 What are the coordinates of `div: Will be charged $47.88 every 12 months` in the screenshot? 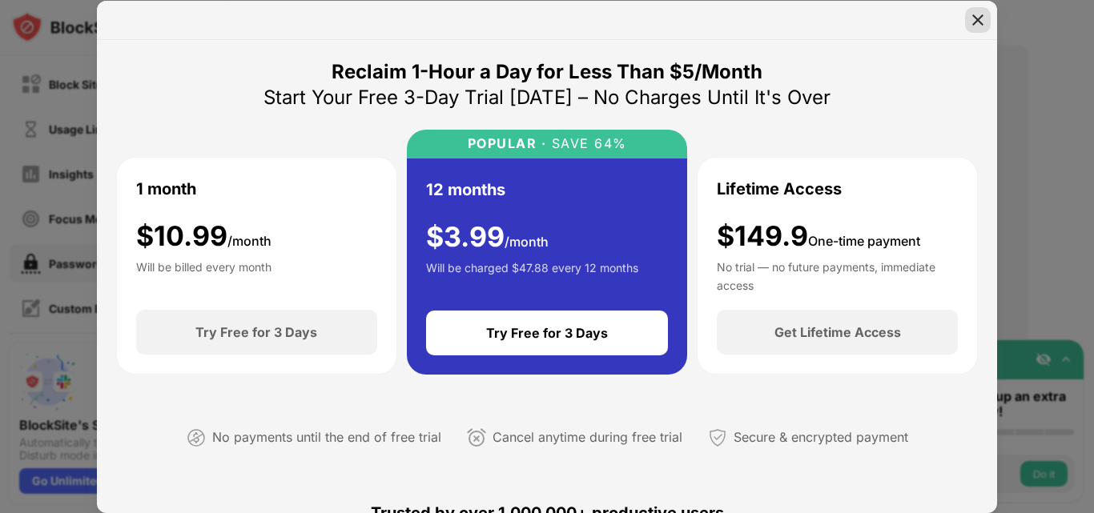 It's located at (532, 276).